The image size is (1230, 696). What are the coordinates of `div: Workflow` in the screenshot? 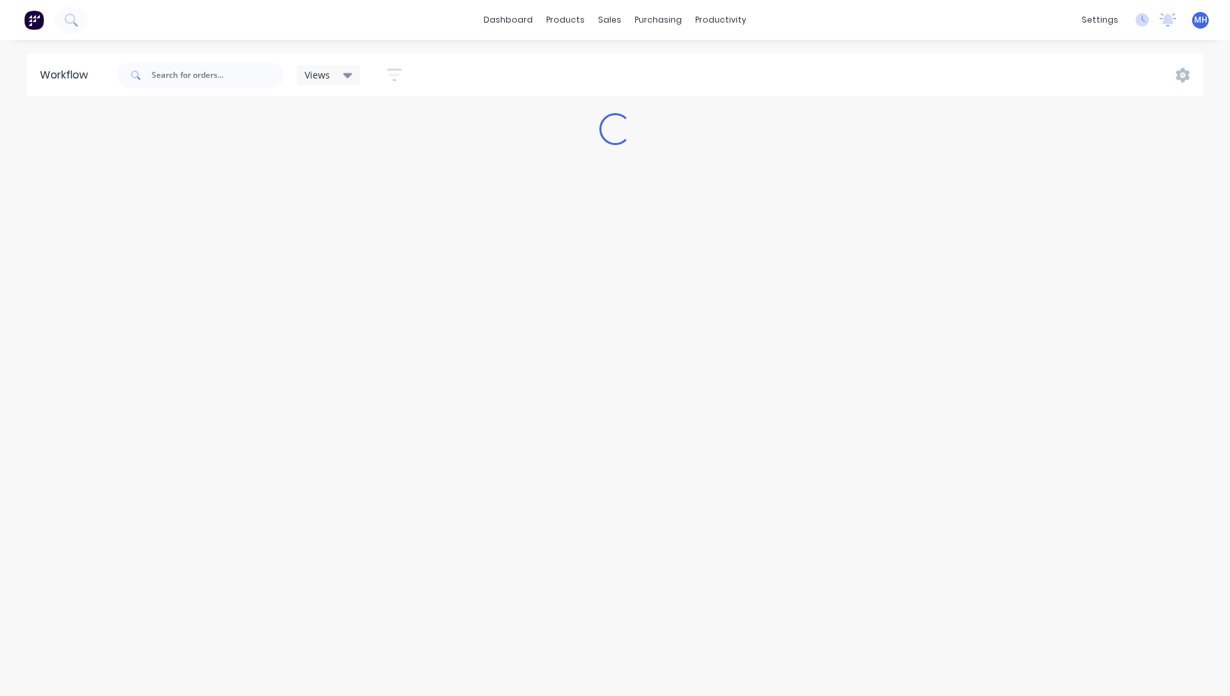 It's located at (67, 75).